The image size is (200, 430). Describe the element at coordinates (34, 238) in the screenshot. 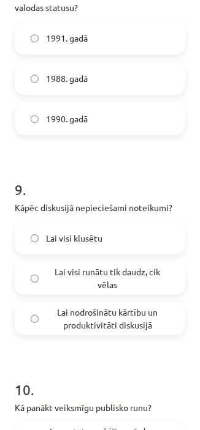

I see `input: Lai visi klusētu` at that location.